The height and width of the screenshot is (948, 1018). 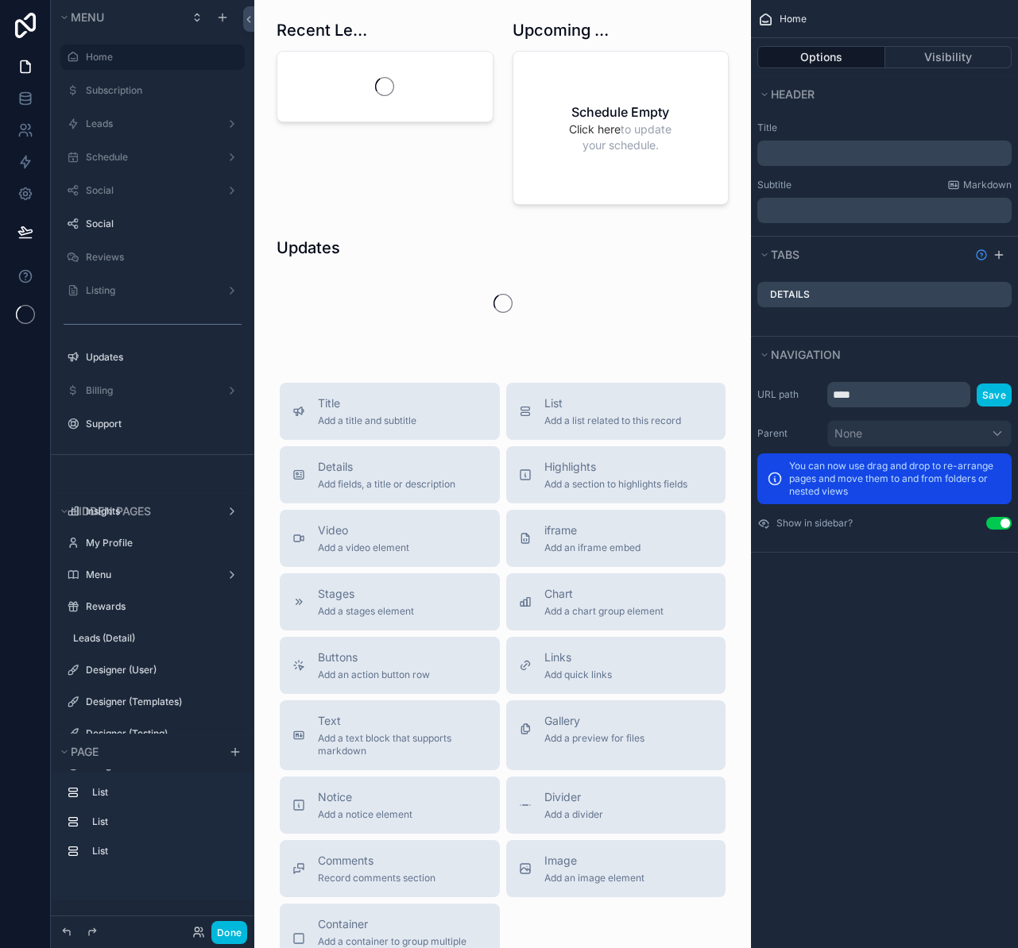 I want to click on span: Stages, so click(x=365, y=594).